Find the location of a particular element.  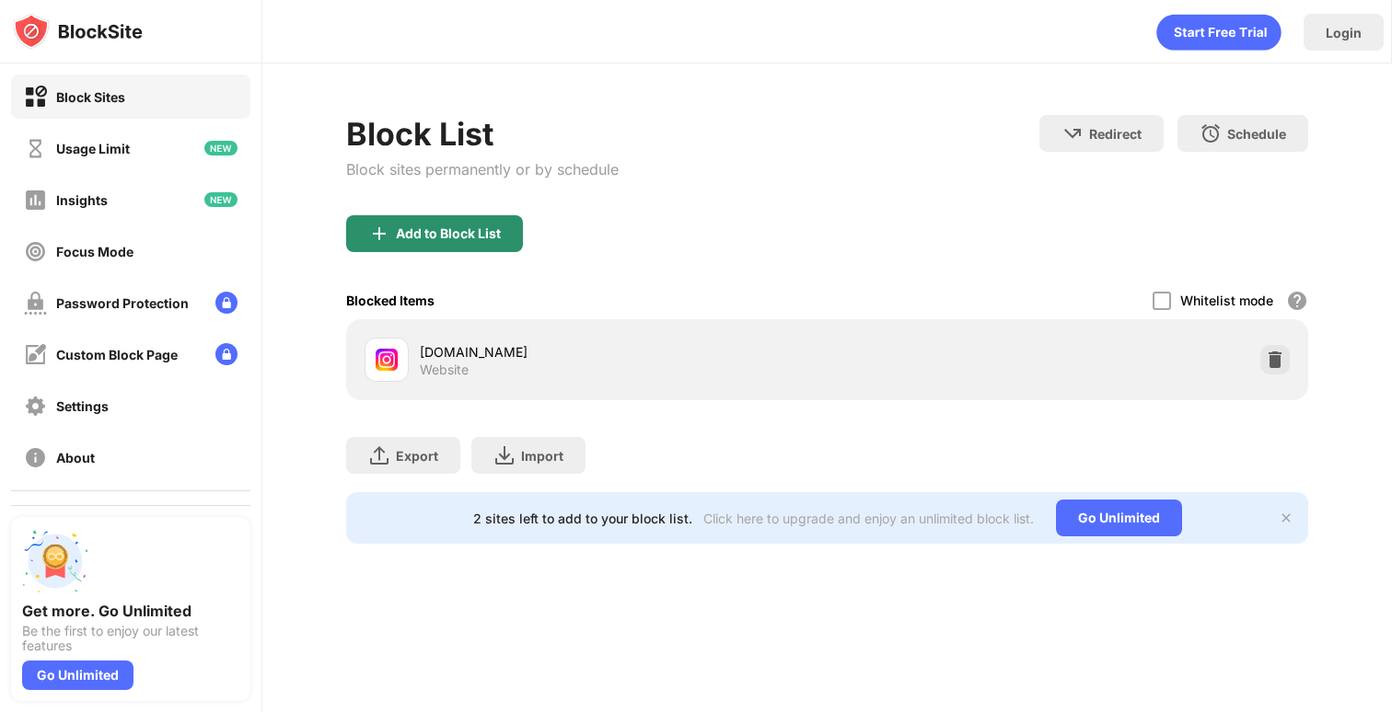

div: Import is located at coordinates (542, 456).